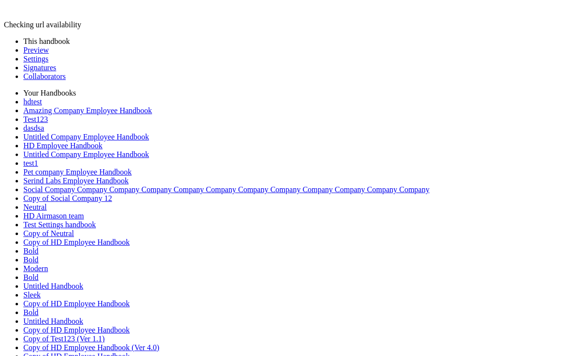  I want to click on a: Preview, so click(36, 50).